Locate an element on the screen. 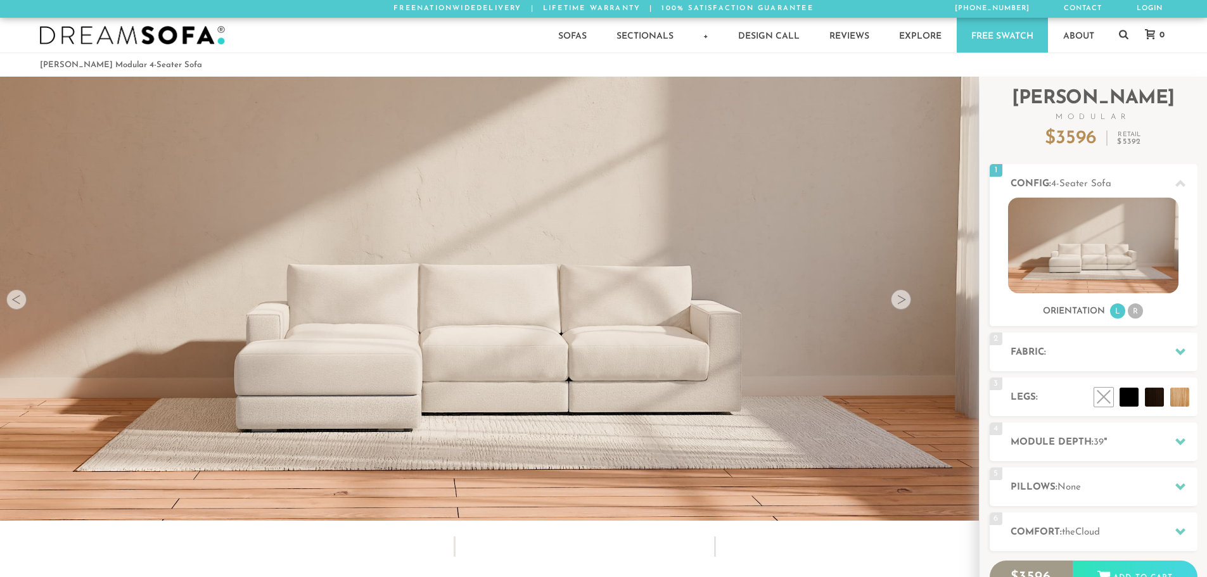  span: 5 is located at coordinates (996, 474).